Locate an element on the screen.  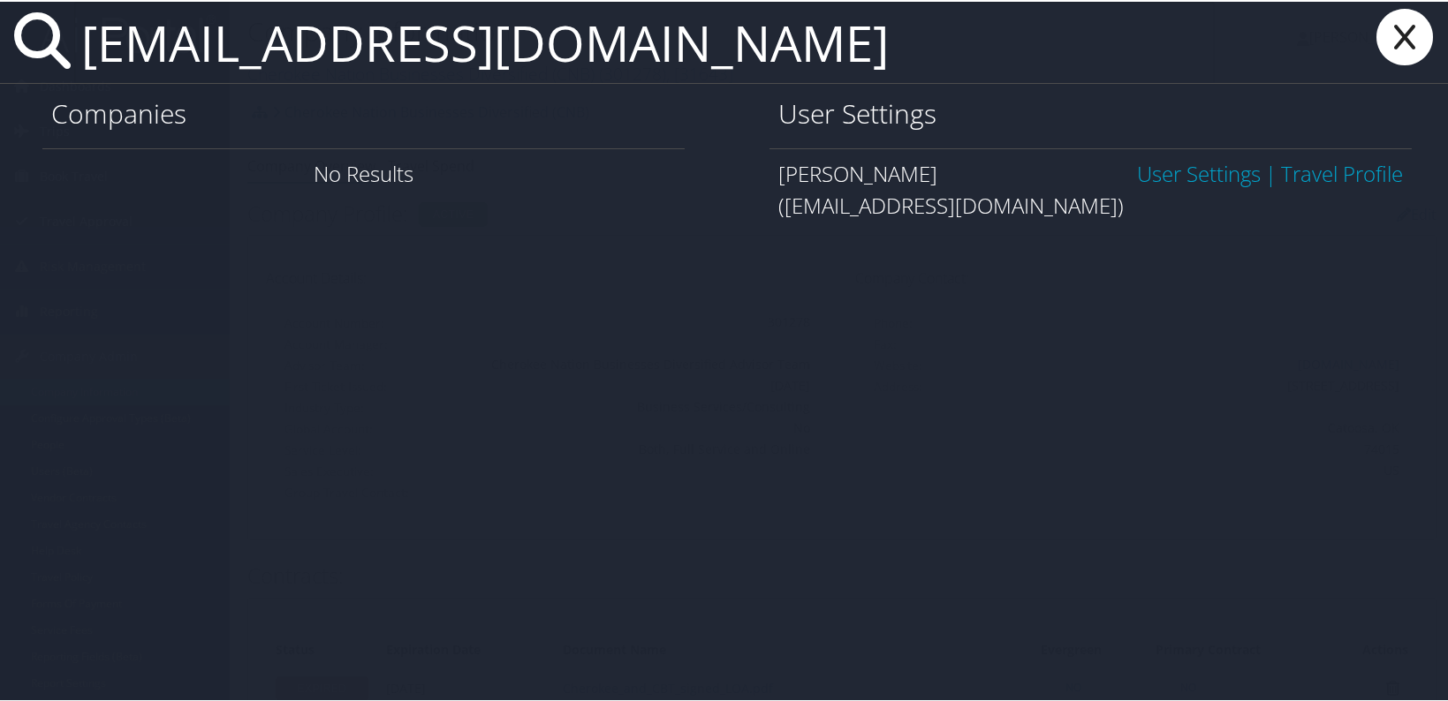
h1: Companies is located at coordinates (363, 112).